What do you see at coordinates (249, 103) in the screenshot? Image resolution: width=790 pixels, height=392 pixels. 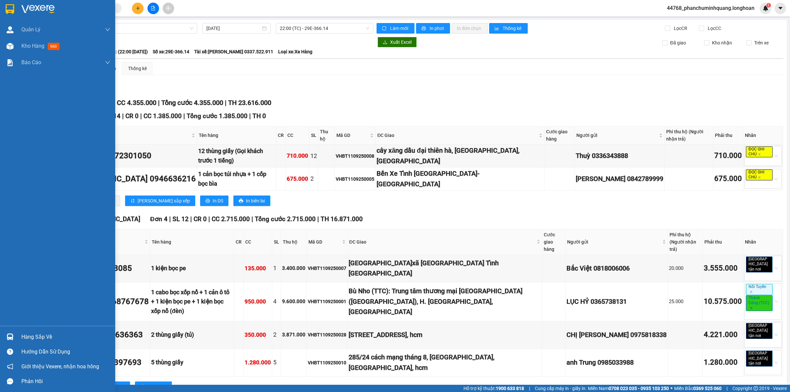 I see `span: TH 23.616.000` at bounding box center [249, 103].